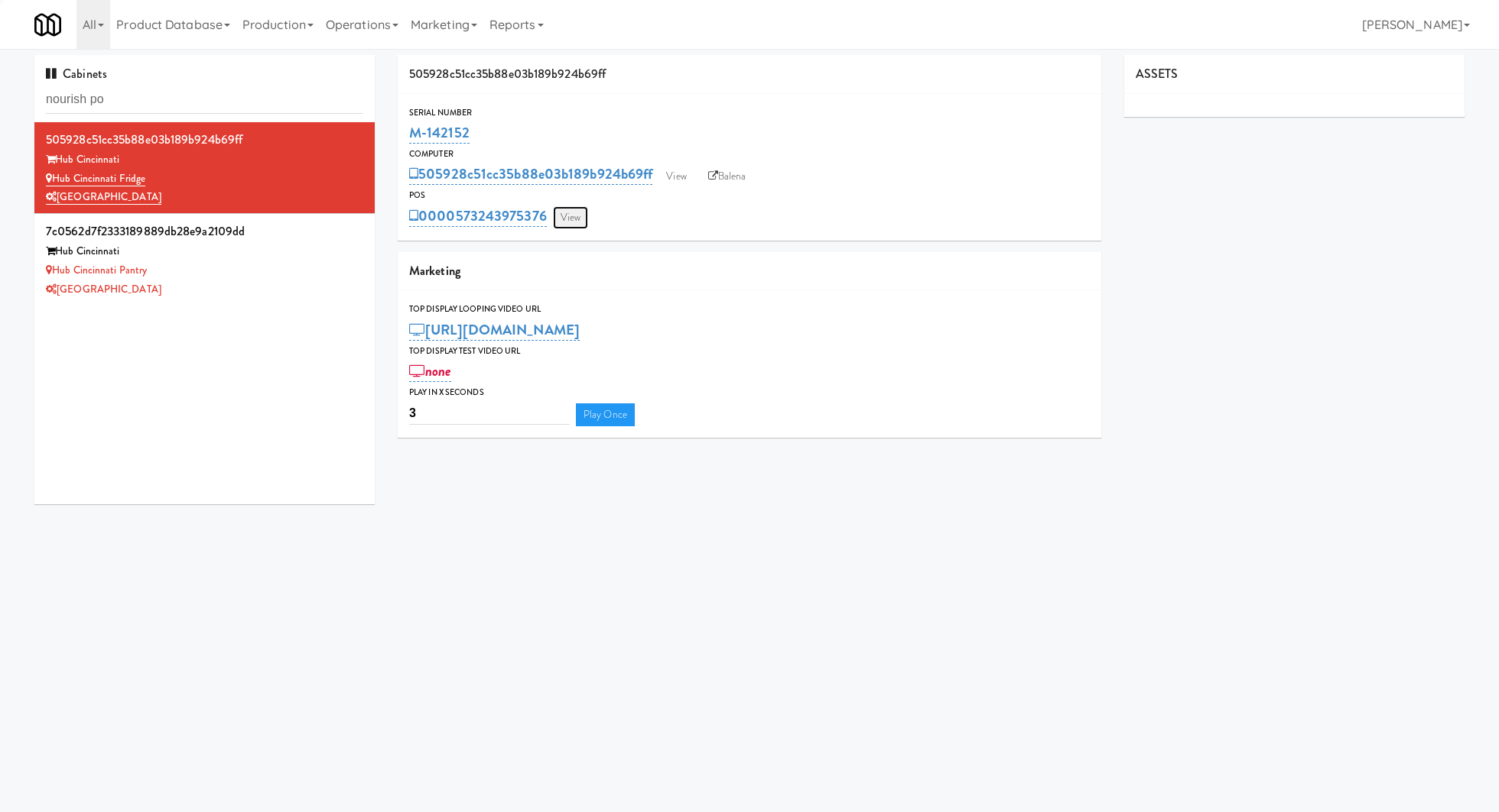 This screenshot has width=1499, height=812. What do you see at coordinates (430, 372) in the screenshot?
I see `a: none` at bounding box center [430, 372].